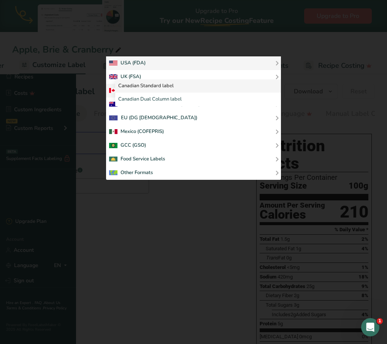 This screenshot has height=344, width=387. What do you see at coordinates (380, 321) in the screenshot?
I see `span: 1` at bounding box center [380, 321].